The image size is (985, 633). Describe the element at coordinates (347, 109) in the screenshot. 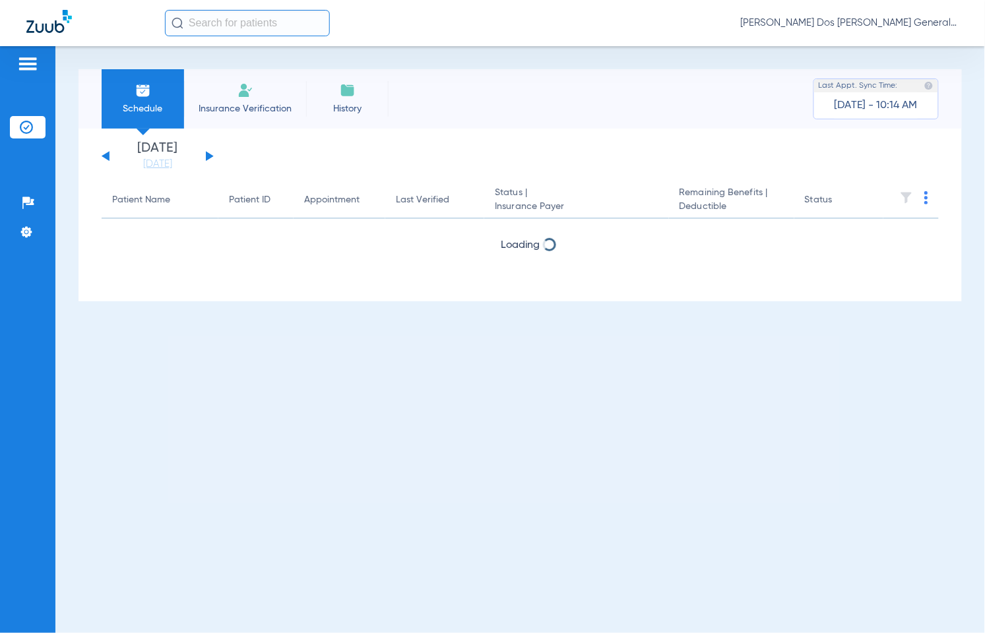

I see `span: History` at that location.